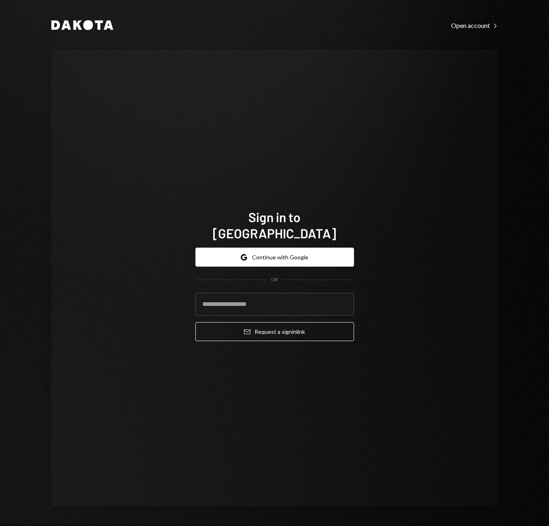 The image size is (549, 526). Describe the element at coordinates (474, 25) in the screenshot. I see `a: Open account` at that location.